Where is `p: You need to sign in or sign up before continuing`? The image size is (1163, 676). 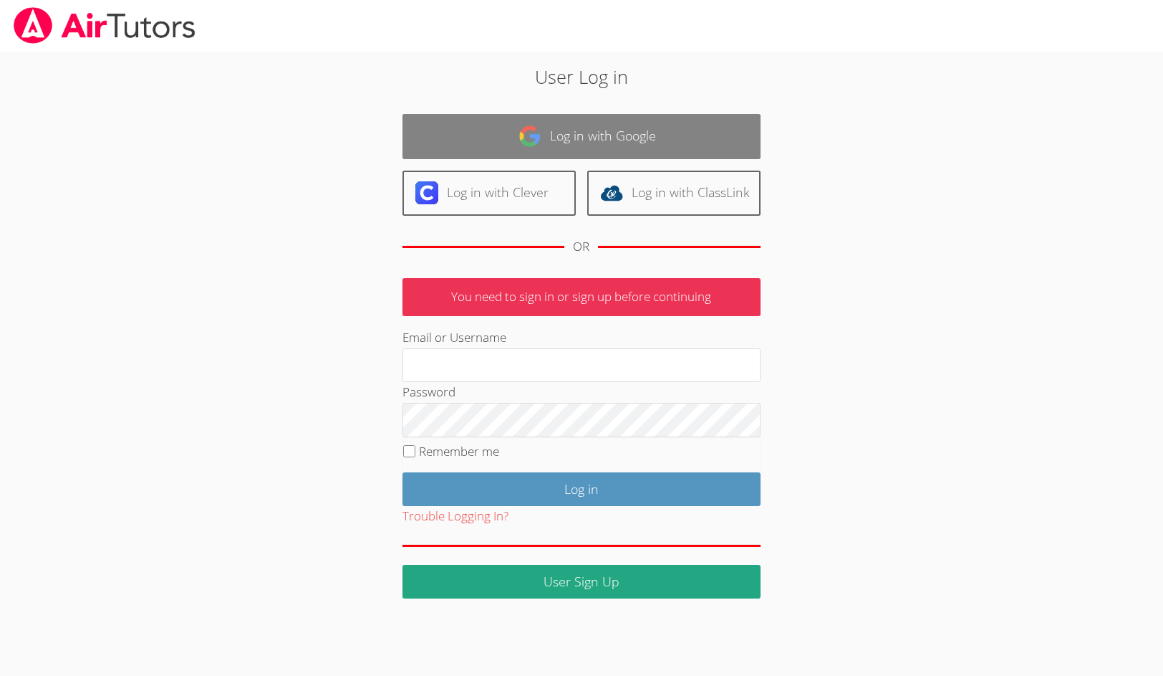 p: You need to sign in or sign up before continuing is located at coordinates (582, 297).